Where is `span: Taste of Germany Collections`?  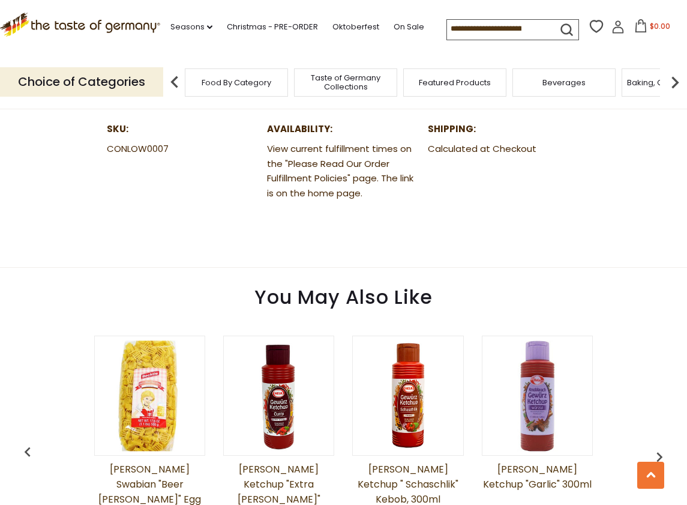 span: Taste of Germany Collections is located at coordinates (346, 82).